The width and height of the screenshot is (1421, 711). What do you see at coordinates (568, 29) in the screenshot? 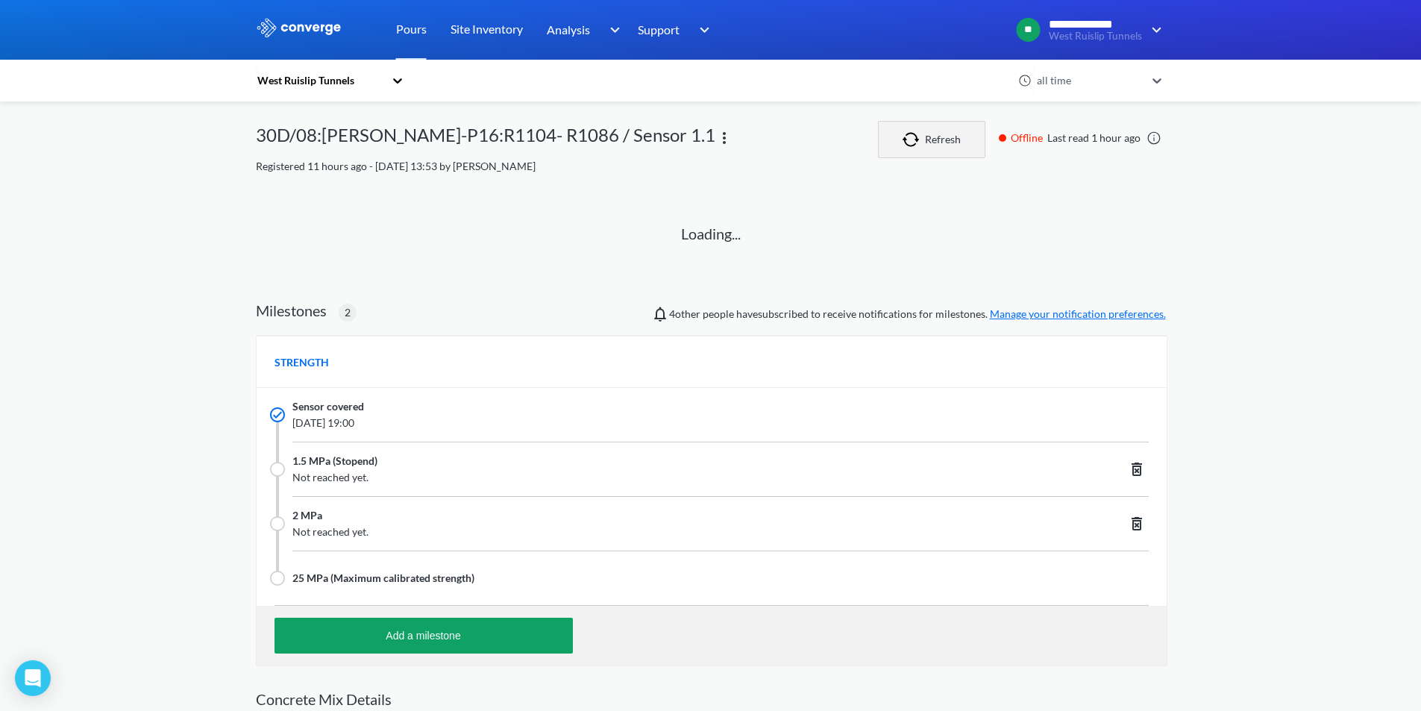
I see `span: Analysis` at bounding box center [568, 29].